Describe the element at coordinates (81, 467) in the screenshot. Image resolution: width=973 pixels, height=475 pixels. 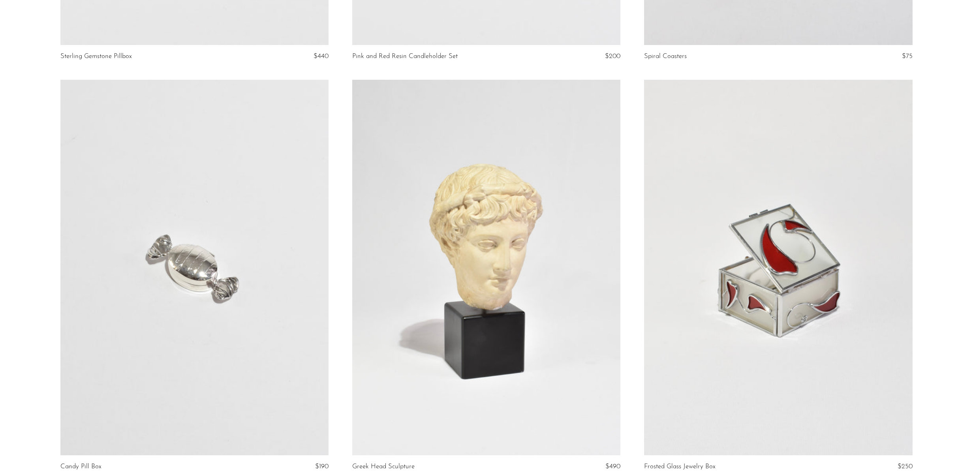
I see `a: Candy Pill Box` at that location.